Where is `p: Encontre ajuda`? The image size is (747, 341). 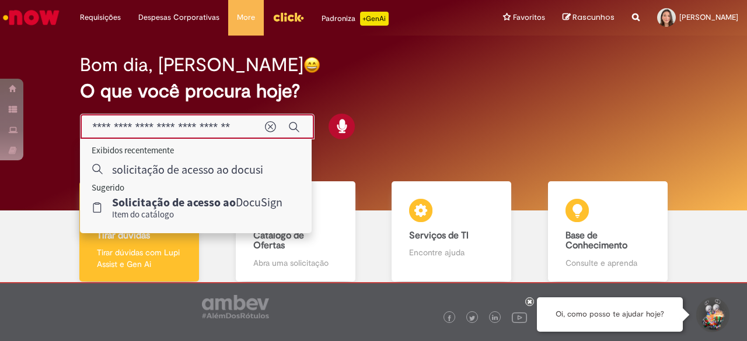
p: Encontre ajuda is located at coordinates (451, 253).